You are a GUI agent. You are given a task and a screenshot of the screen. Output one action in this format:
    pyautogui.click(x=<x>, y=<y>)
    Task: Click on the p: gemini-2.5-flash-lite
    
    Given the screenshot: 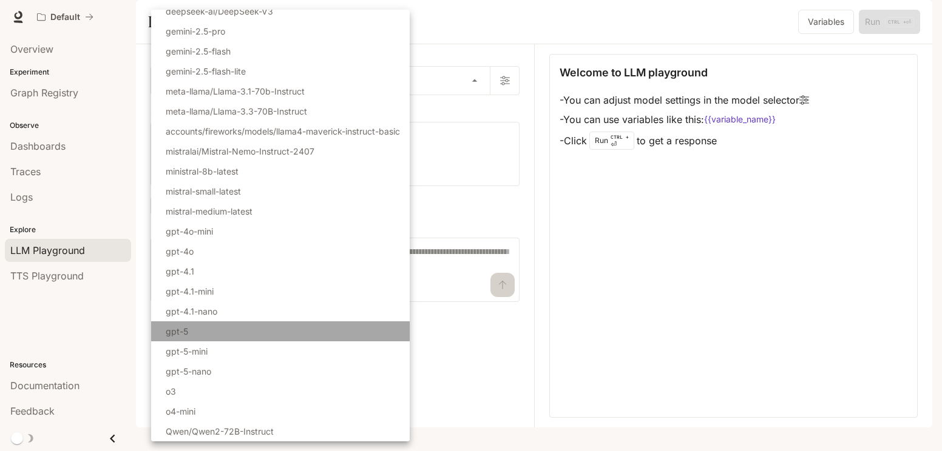 What is the action you would take?
    pyautogui.click(x=206, y=71)
    